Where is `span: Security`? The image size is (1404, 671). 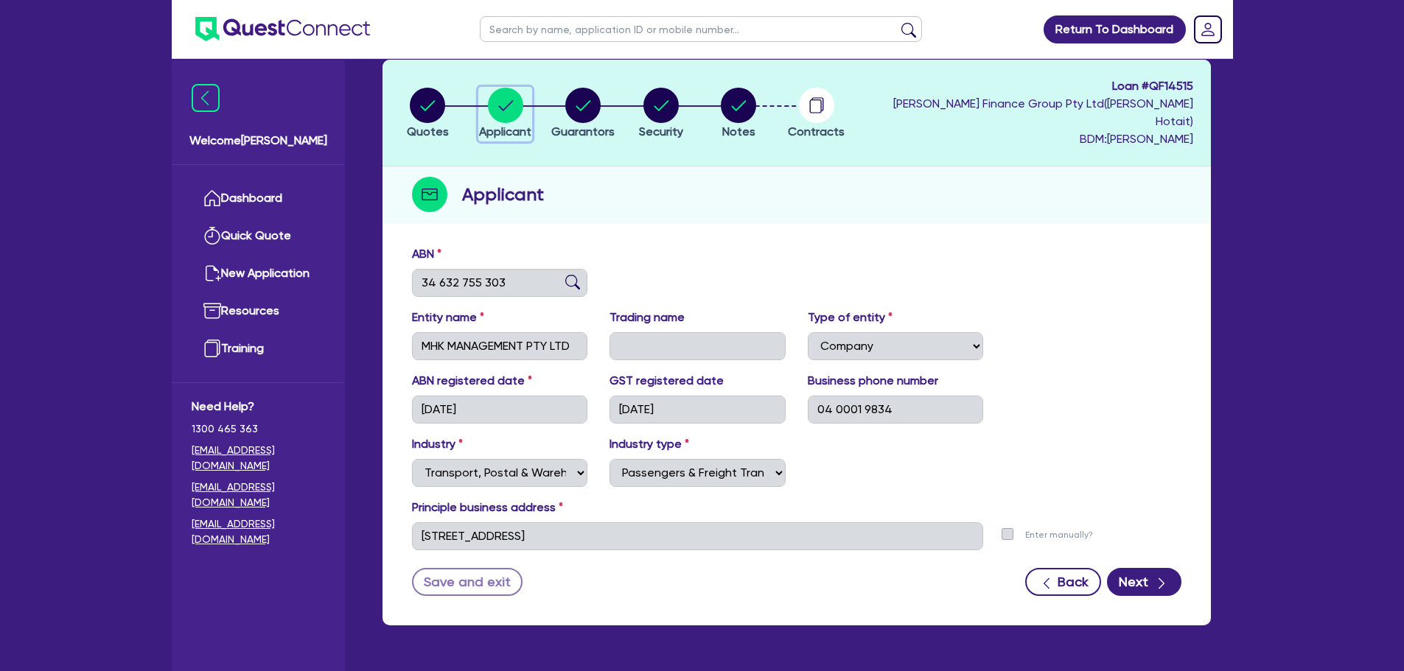 span: Security is located at coordinates (661, 131).